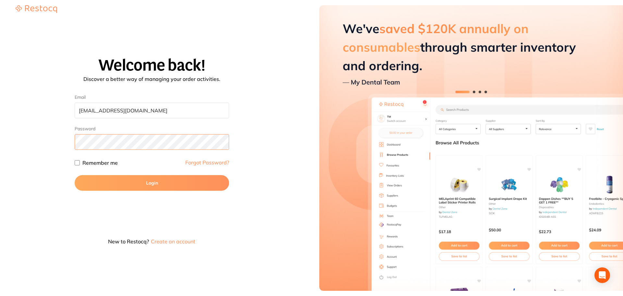 The image size is (623, 296). What do you see at coordinates (152, 65) in the screenshot?
I see `h1: Welcome back!` at bounding box center [152, 65].